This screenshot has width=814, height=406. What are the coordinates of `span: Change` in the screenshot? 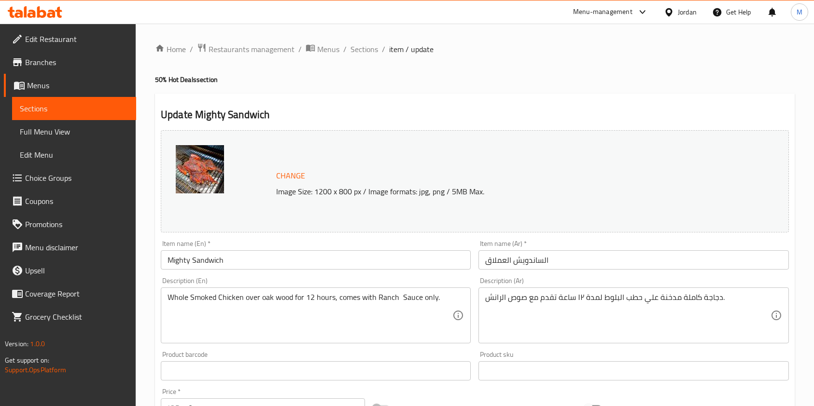 It's located at (291, 176).